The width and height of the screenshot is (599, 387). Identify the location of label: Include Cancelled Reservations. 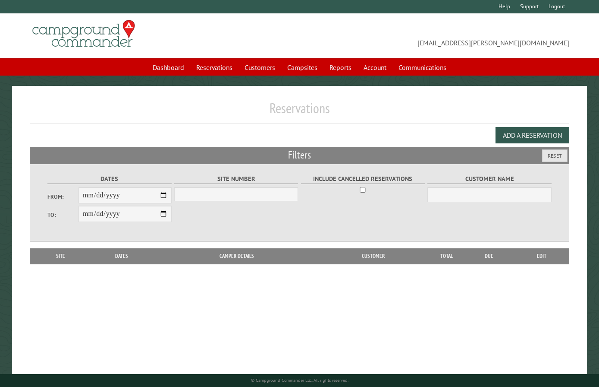
(363, 179).